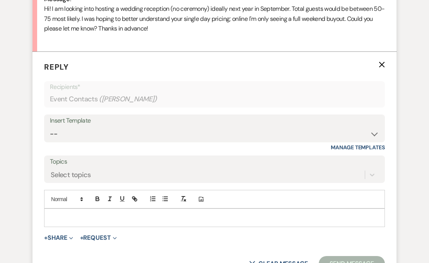 The height and width of the screenshot is (263, 429). Describe the element at coordinates (214, 162) in the screenshot. I see `label: Topics` at that location.